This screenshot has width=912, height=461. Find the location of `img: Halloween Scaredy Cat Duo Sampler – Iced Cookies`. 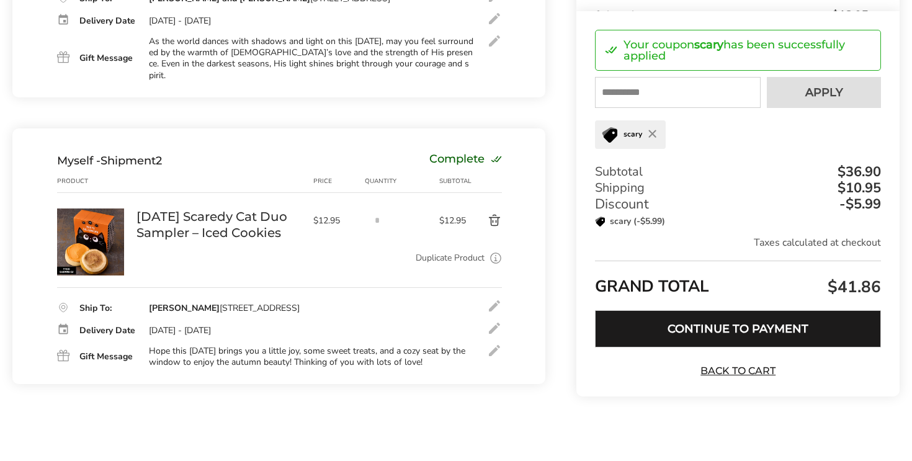

img: Halloween Scaredy Cat Duo Sampler – Iced Cookies is located at coordinates (91, 242).